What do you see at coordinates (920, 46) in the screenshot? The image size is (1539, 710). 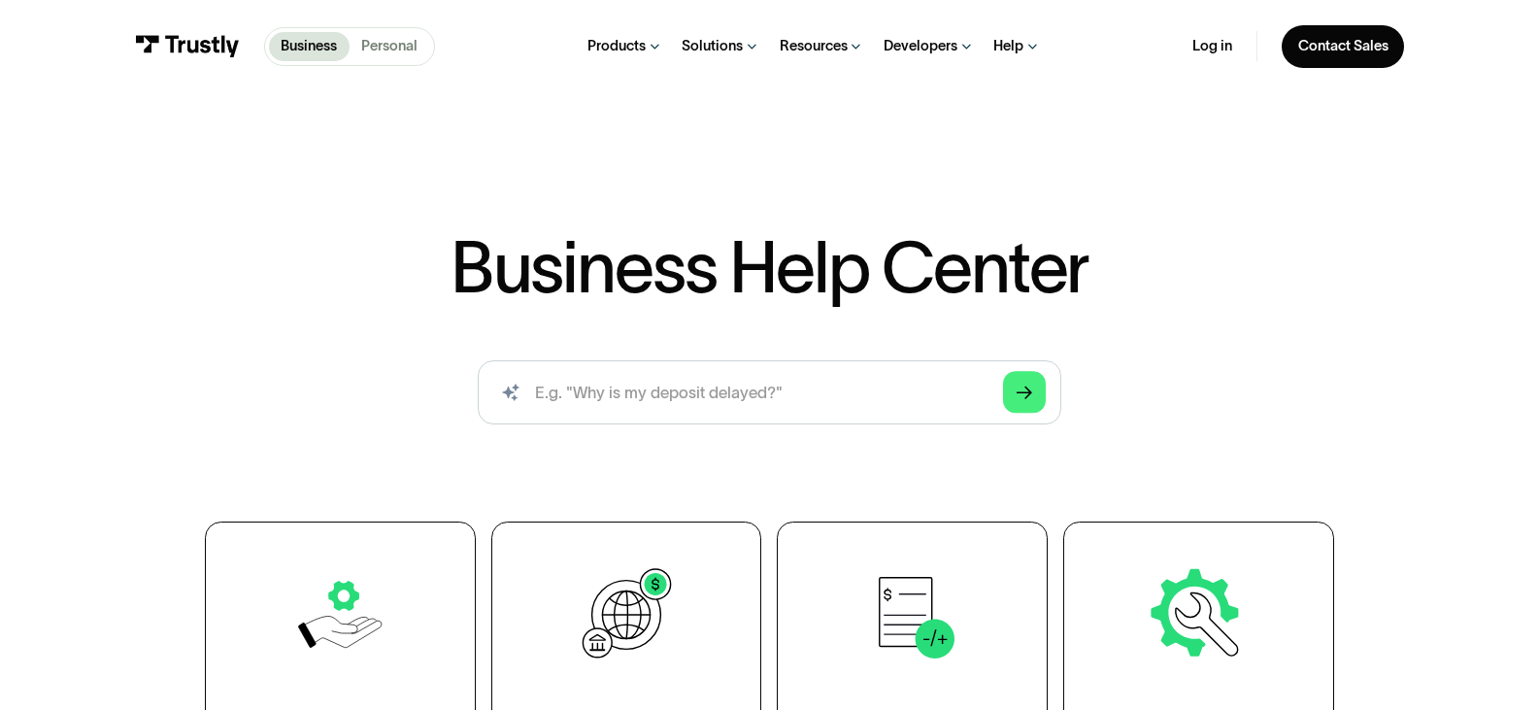 I see `div: Developers` at bounding box center [920, 46].